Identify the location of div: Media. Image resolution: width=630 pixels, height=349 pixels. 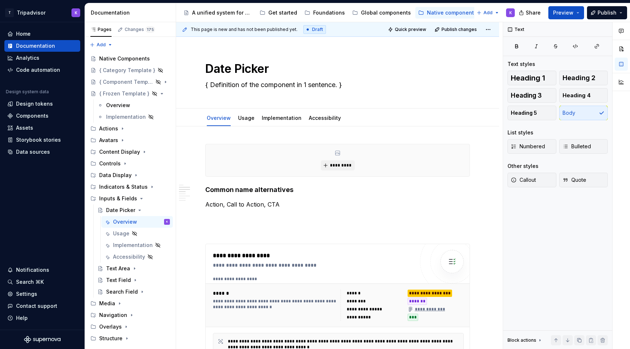
(107, 303).